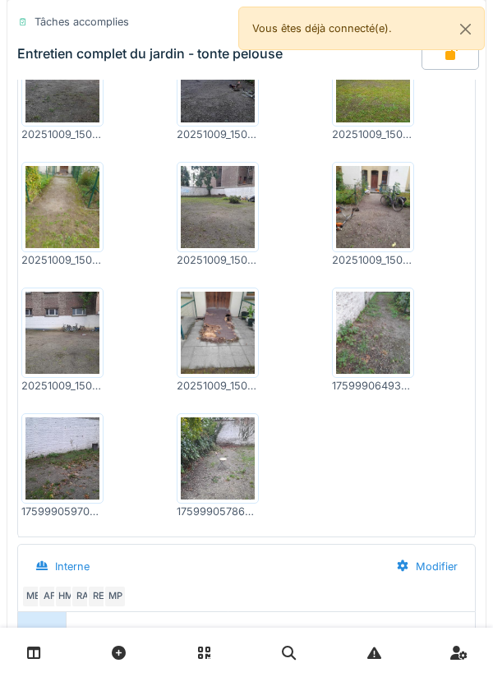 This screenshot has height=677, width=493. Describe the element at coordinates (62, 134) in the screenshot. I see `div: 20251009_150411.jpg` at that location.